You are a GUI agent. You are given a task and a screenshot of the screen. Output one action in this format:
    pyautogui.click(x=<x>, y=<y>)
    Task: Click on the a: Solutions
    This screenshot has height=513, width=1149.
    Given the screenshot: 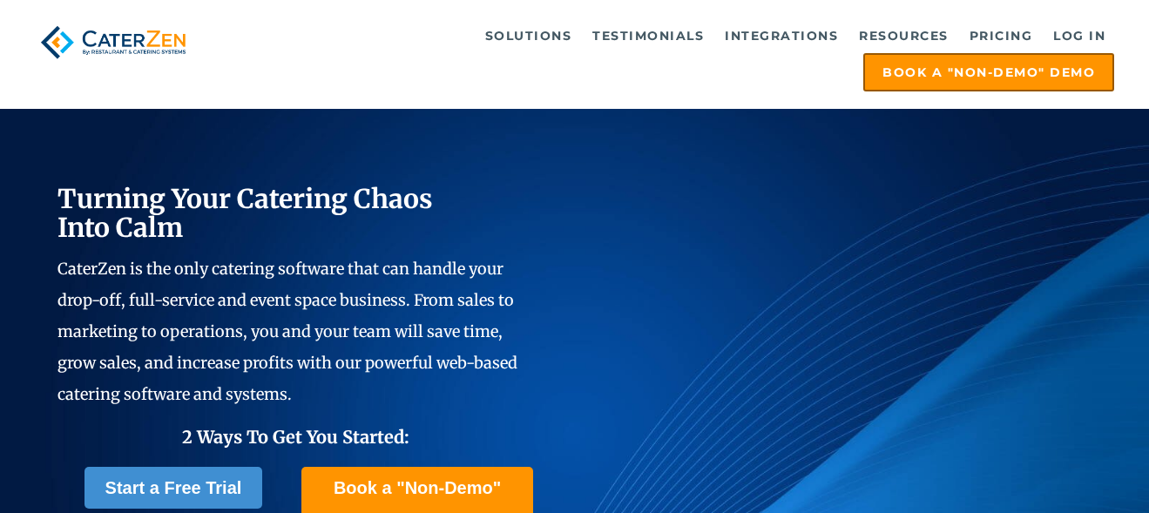 What is the action you would take?
    pyautogui.click(x=529, y=36)
    